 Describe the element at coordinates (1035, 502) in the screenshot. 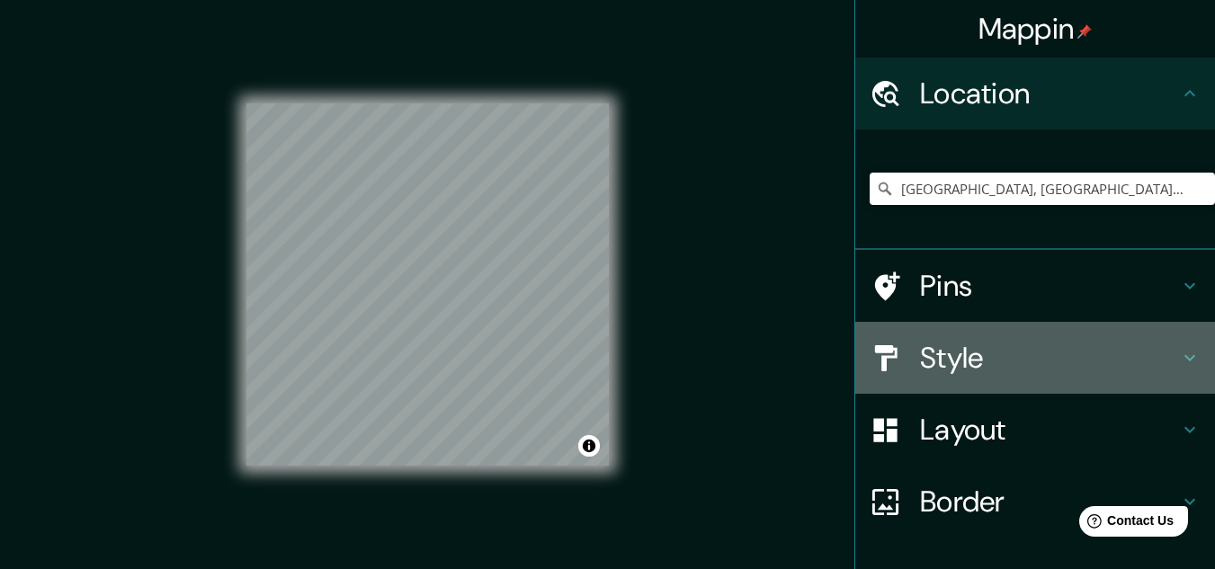

I see `div: Border` at that location.